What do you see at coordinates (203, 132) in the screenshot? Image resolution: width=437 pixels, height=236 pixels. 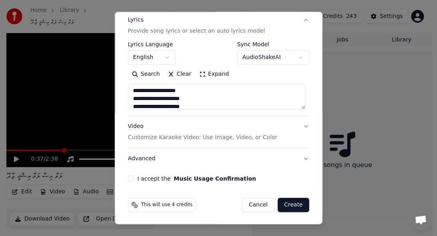 I see `div: Video` at bounding box center [203, 132].